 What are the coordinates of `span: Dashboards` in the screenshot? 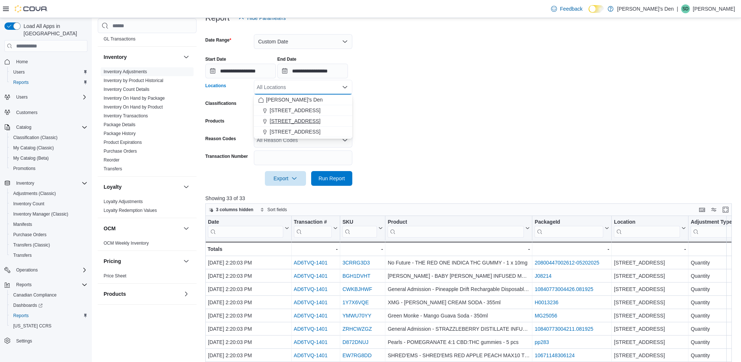 It's located at (28, 305).